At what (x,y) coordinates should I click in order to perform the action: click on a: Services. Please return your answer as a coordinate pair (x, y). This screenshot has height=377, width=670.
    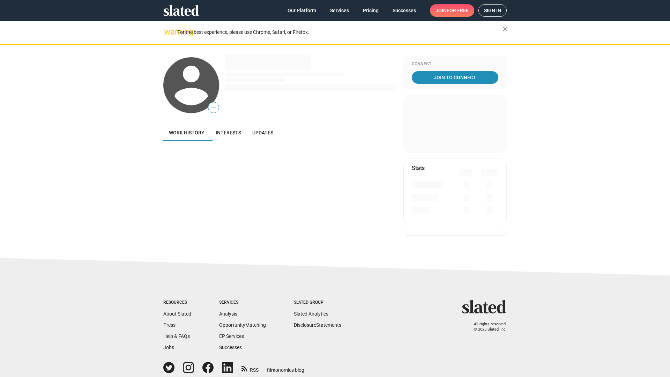
    Looking at the image, I should click on (340, 10).